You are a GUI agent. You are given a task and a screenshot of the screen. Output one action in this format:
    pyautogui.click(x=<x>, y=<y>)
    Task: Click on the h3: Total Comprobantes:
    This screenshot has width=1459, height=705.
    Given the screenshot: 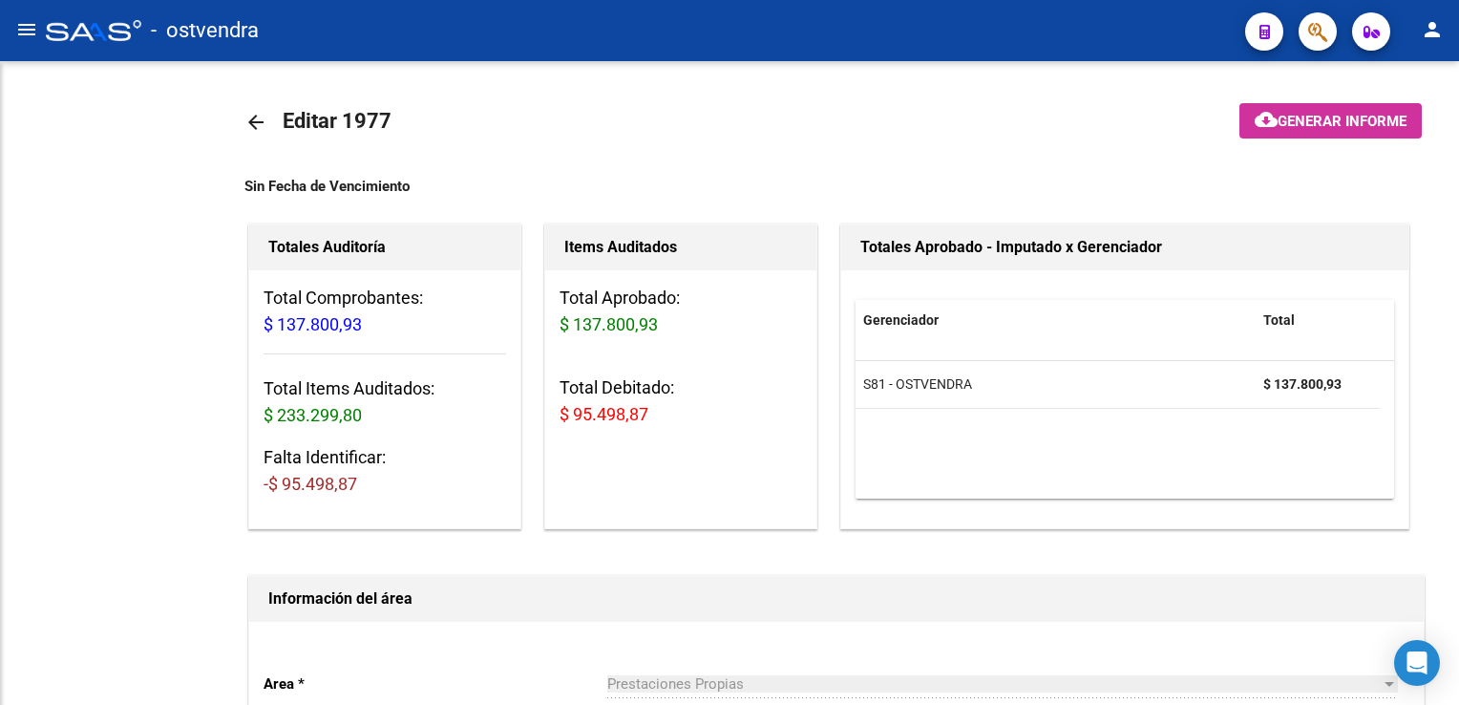 What is the action you would take?
    pyautogui.click(x=385, y=311)
    